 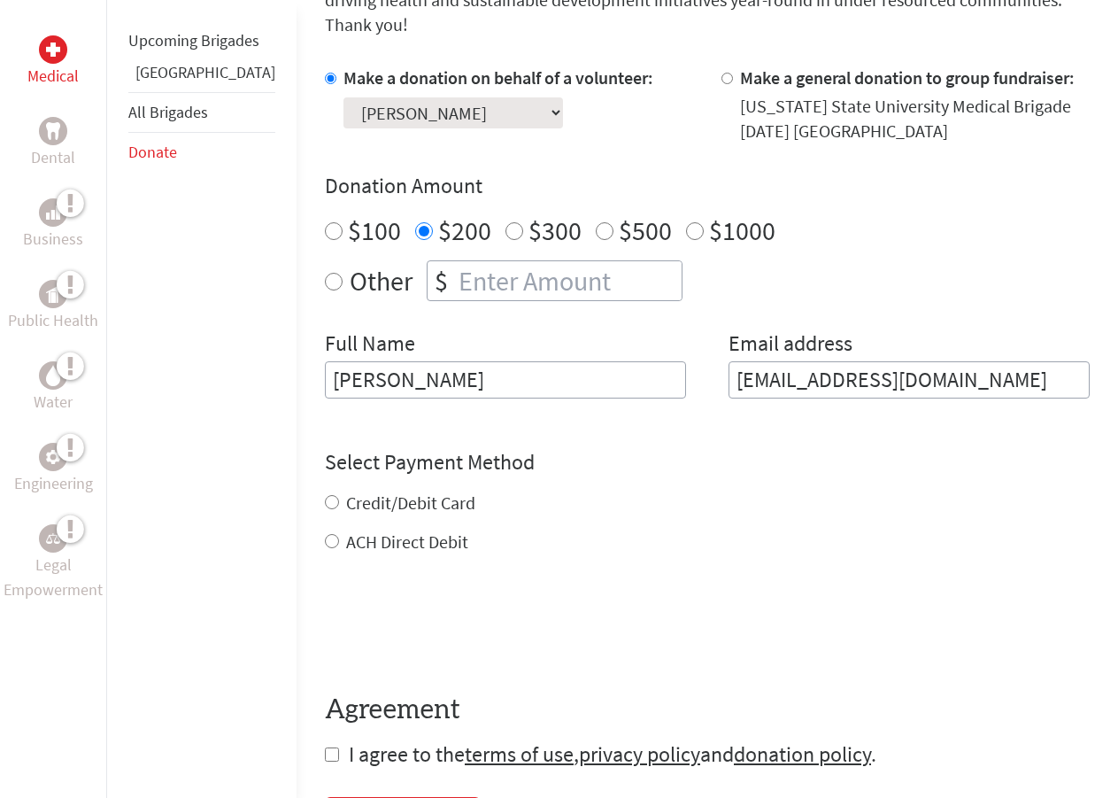 What do you see at coordinates (465, 230) in the screenshot?
I see `label: $200` at bounding box center [465, 230].